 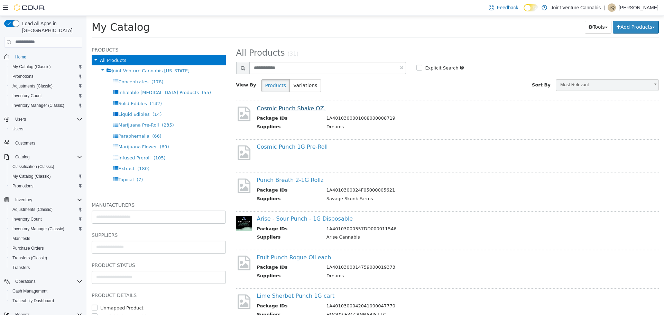 I want to click on a: Inventory Manager (Classic), so click(x=38, y=106).